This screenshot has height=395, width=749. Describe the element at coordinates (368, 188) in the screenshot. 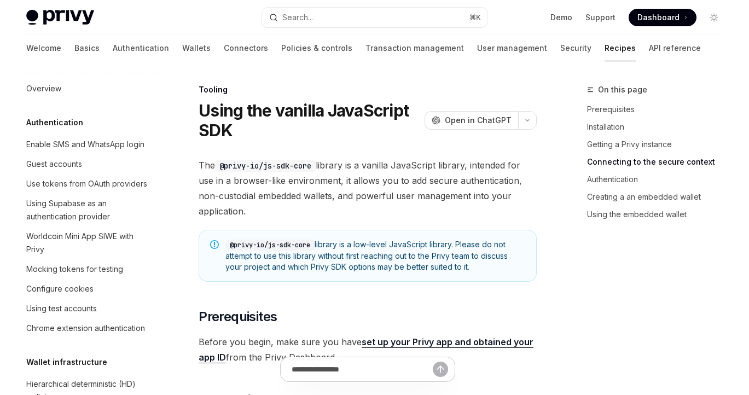

I see `span: The library is a vanilla JavaScript library, intended for use in a browser-like environment, it a...` at that location.